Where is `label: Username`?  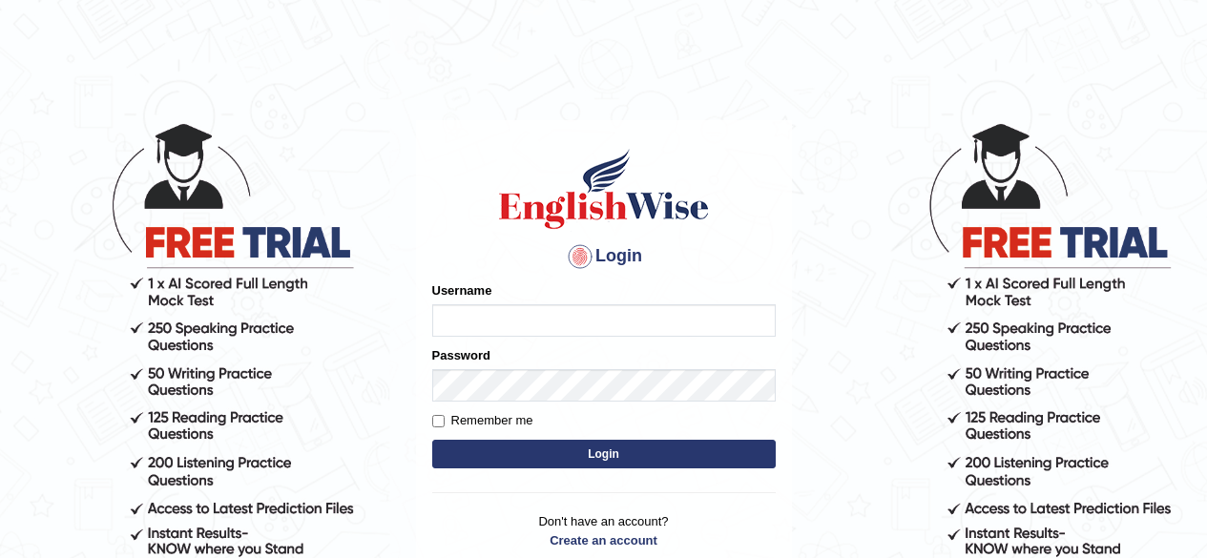
label: Username is located at coordinates (462, 290).